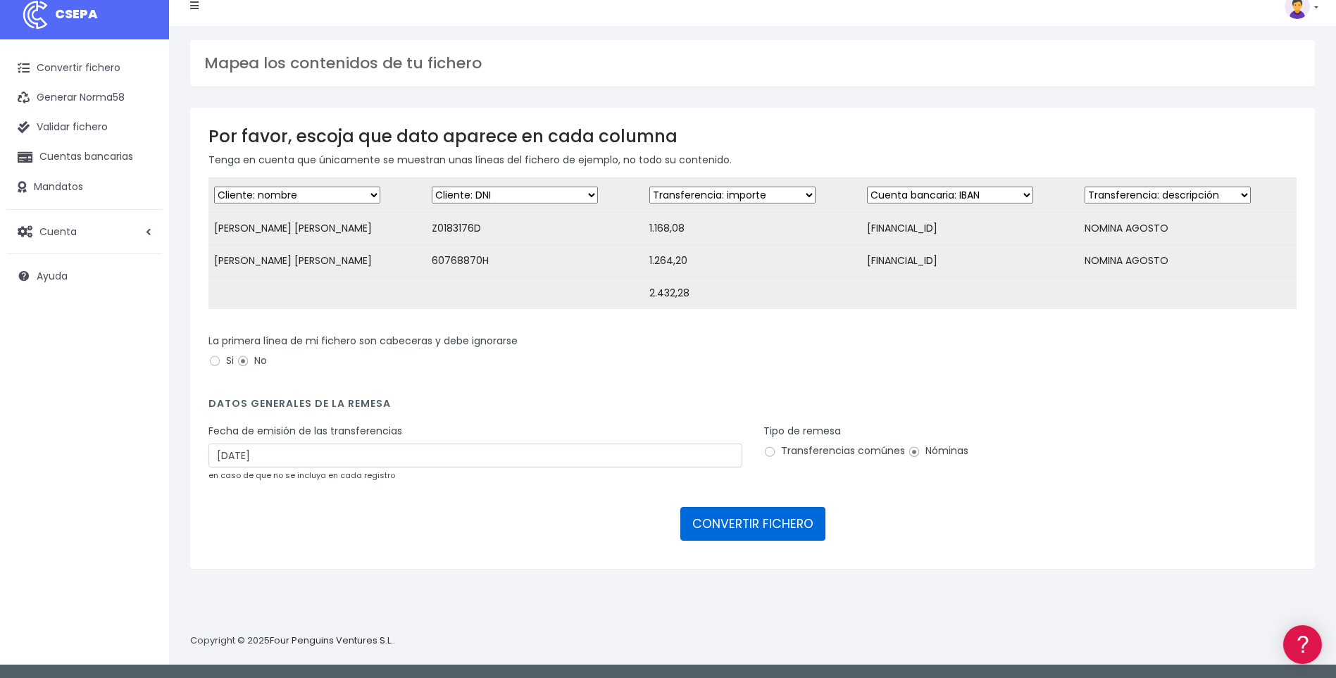  Describe the element at coordinates (752, 63) in the screenshot. I see `h3: Mapea los contenidos de tu fichero` at that location.